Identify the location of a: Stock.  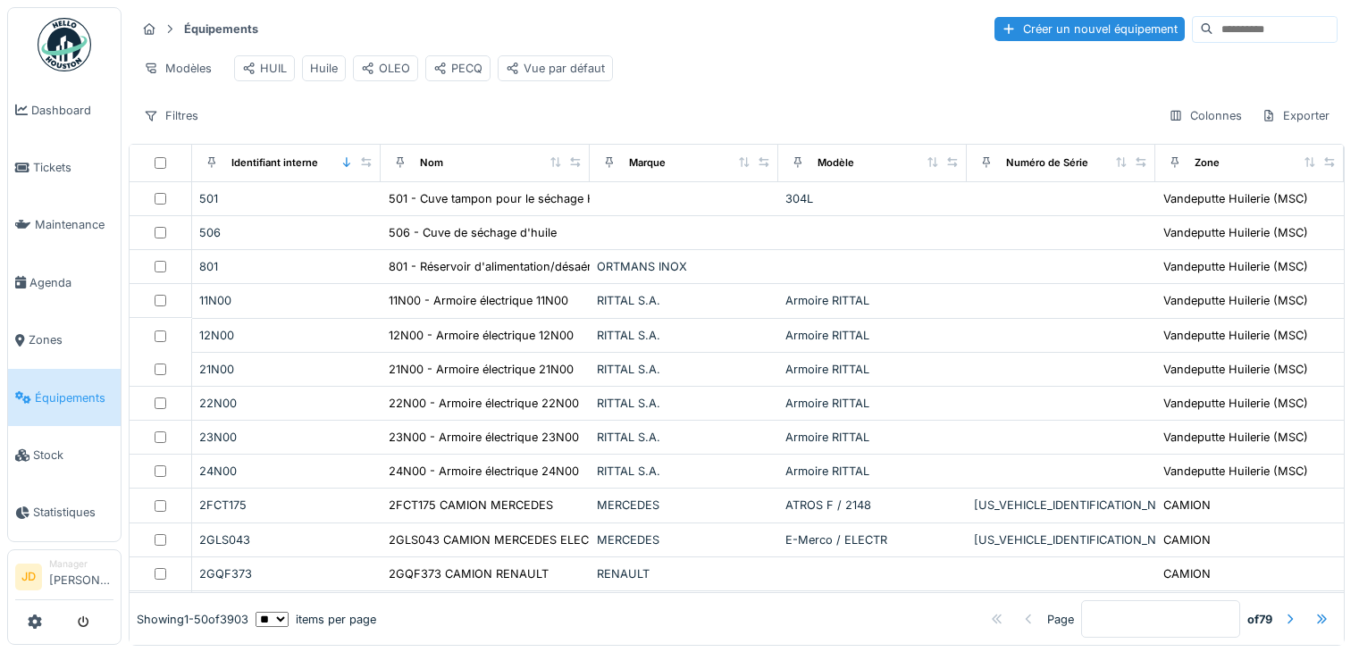
(64, 455).